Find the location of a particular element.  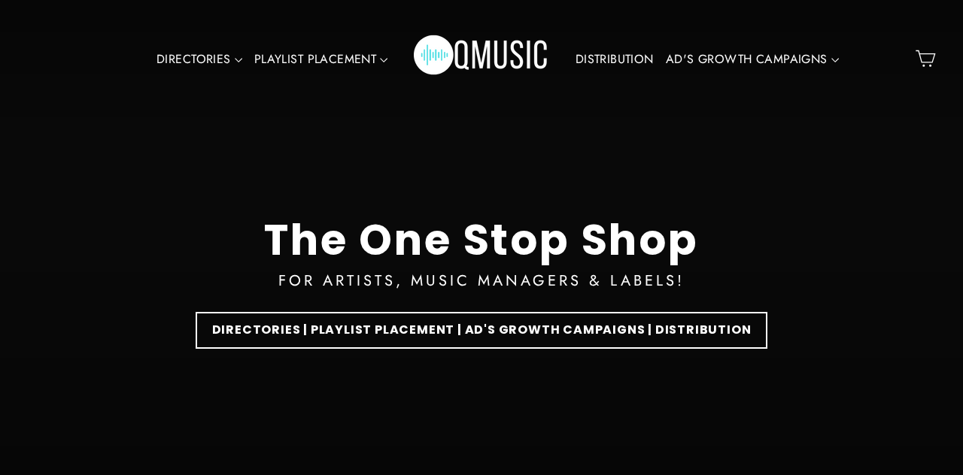

div: Primary is located at coordinates (481, 59).